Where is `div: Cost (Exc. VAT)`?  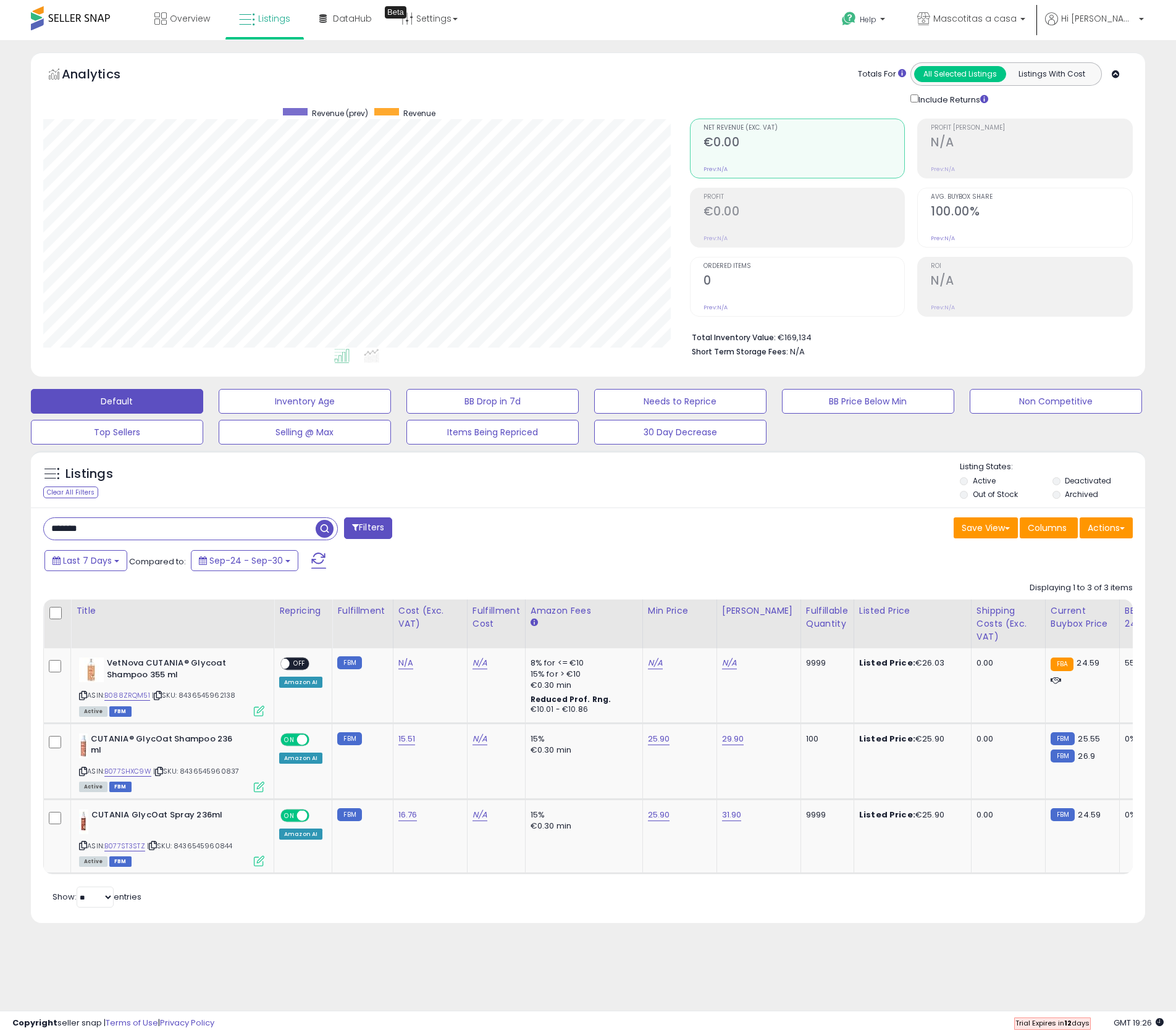 div: Cost (Exc. VAT) is located at coordinates (430, 618).